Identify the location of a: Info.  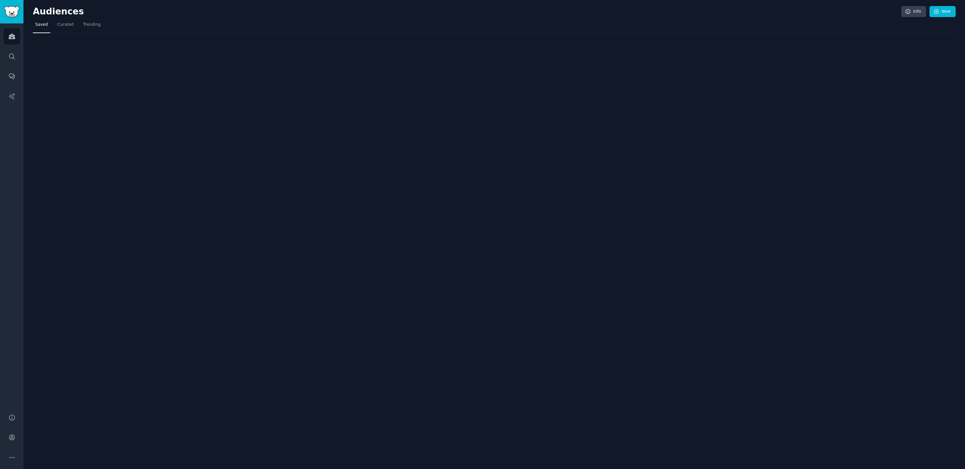
(914, 12).